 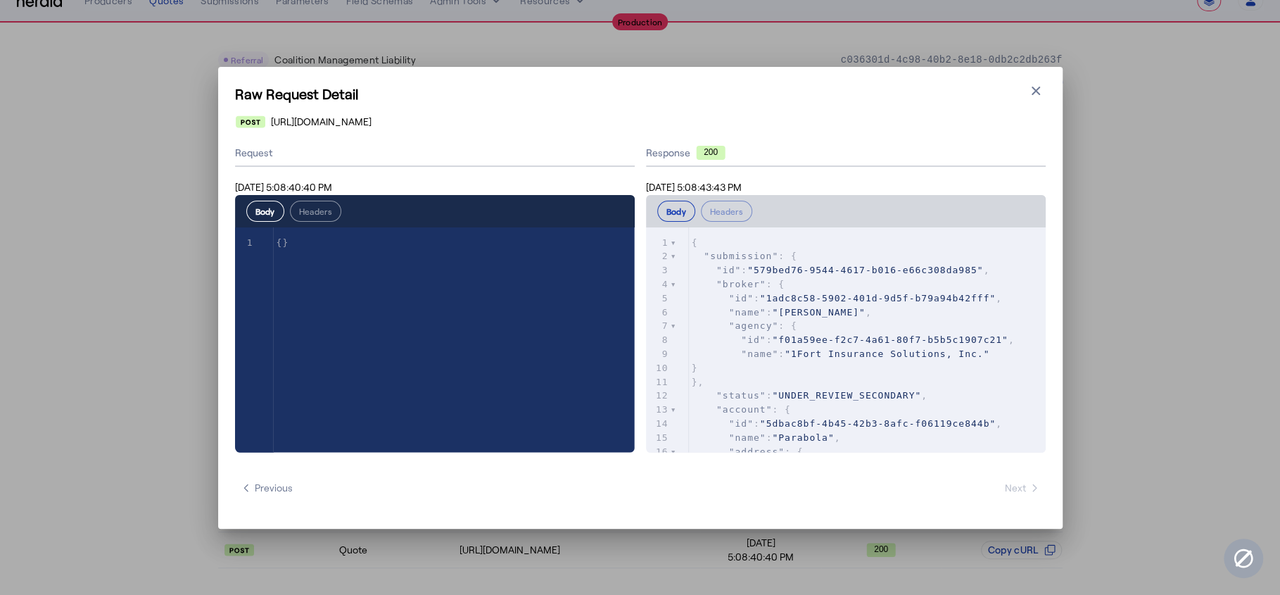 I want to click on div: 10, so click(x=658, y=368).